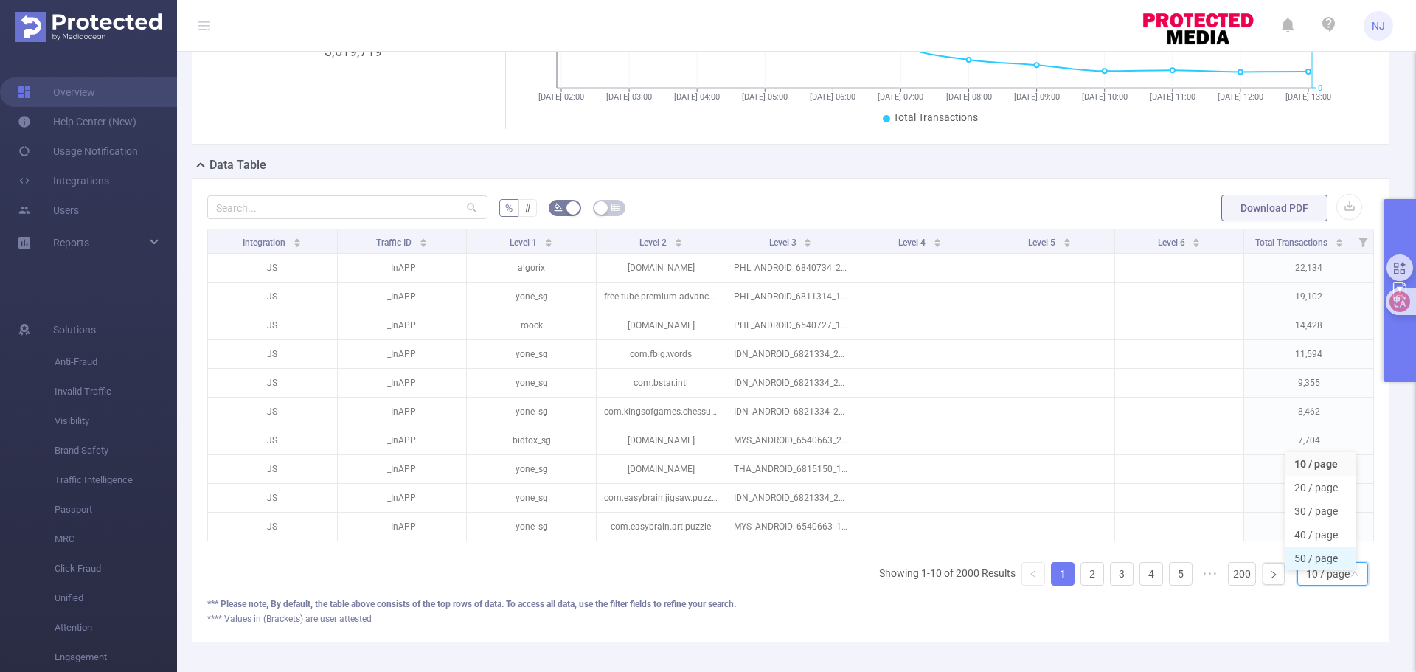 The image size is (1416, 672). What do you see at coordinates (116, 510) in the screenshot?
I see `span: Passport` at bounding box center [116, 510].